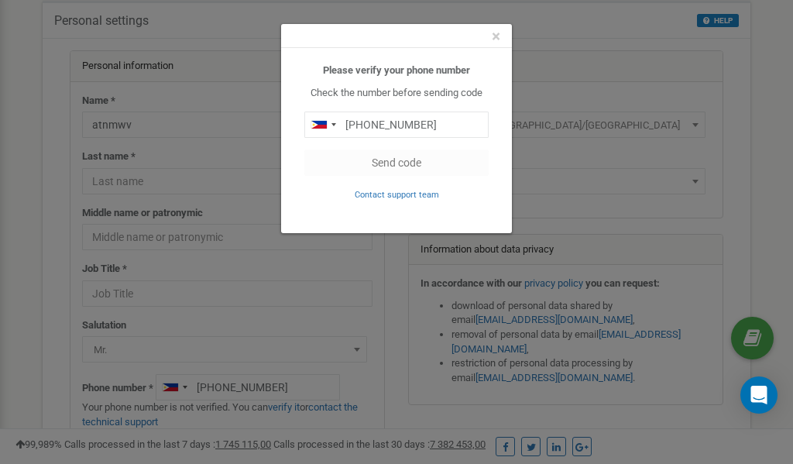 The height and width of the screenshot is (464, 793). What do you see at coordinates (396, 125) in the screenshot?
I see `input: 0905 123 4567` at bounding box center [396, 125].